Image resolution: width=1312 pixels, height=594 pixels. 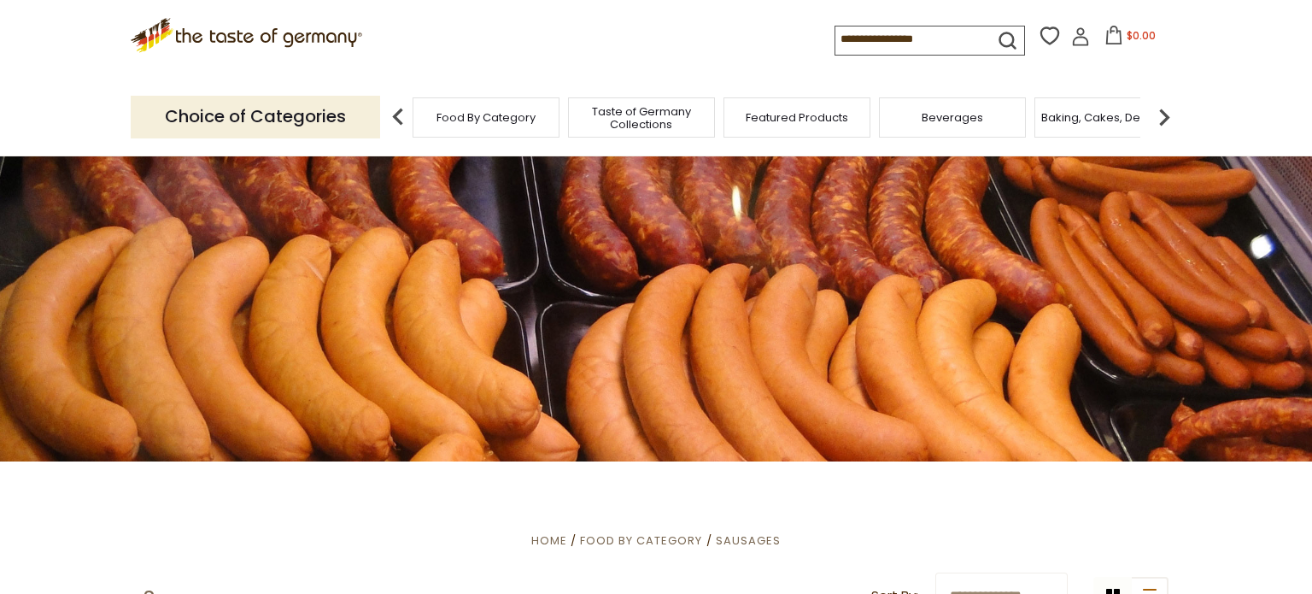 I want to click on span: Baking, Cakes, Desserts, so click(x=1107, y=117).